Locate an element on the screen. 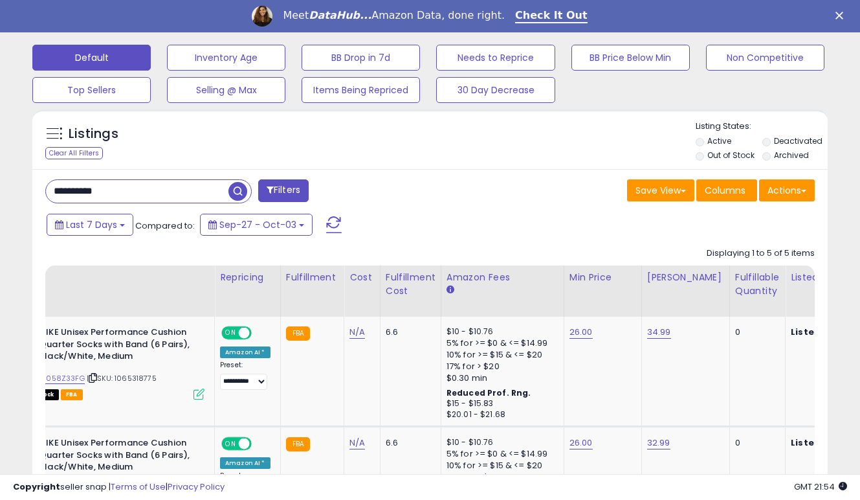  button: Top Sellers is located at coordinates (91, 90).